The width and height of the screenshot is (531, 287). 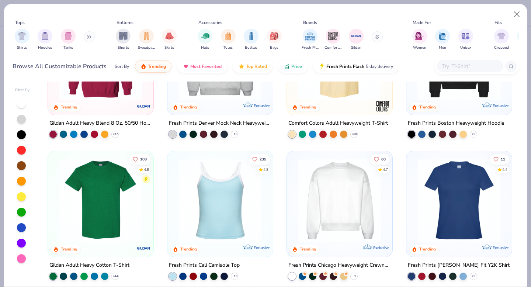 I want to click on div: filter for Comfort Colors, so click(x=333, y=39).